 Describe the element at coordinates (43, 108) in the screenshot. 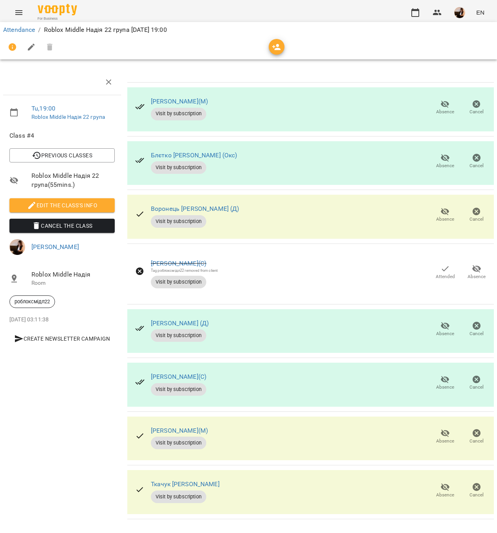

I see `a: Tu , 19:00` at that location.